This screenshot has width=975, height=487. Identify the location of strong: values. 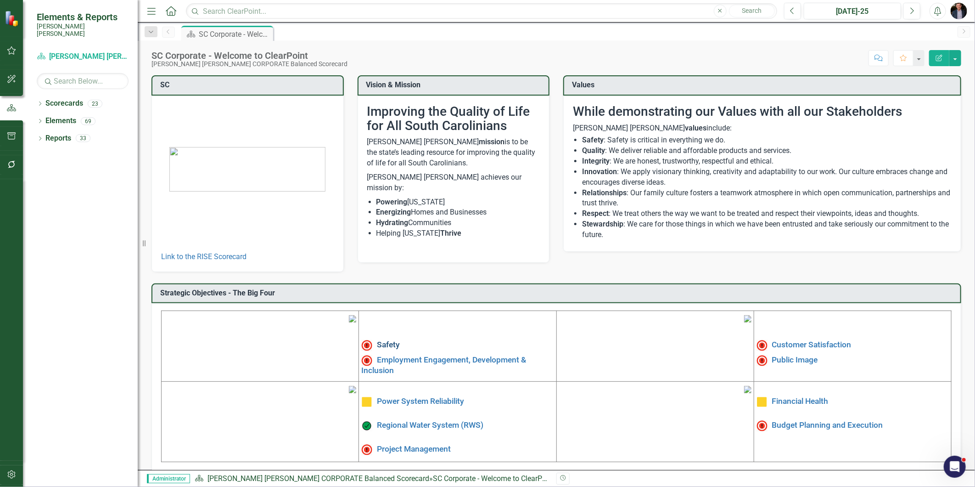
(696, 128).